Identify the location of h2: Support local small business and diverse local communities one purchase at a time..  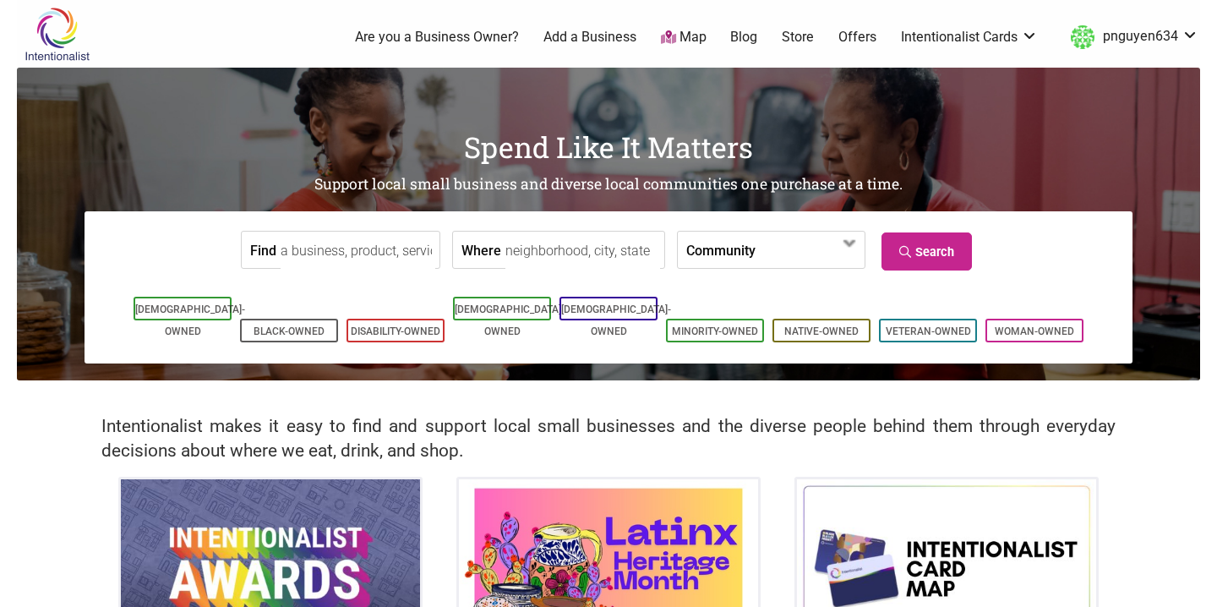
(609, 184).